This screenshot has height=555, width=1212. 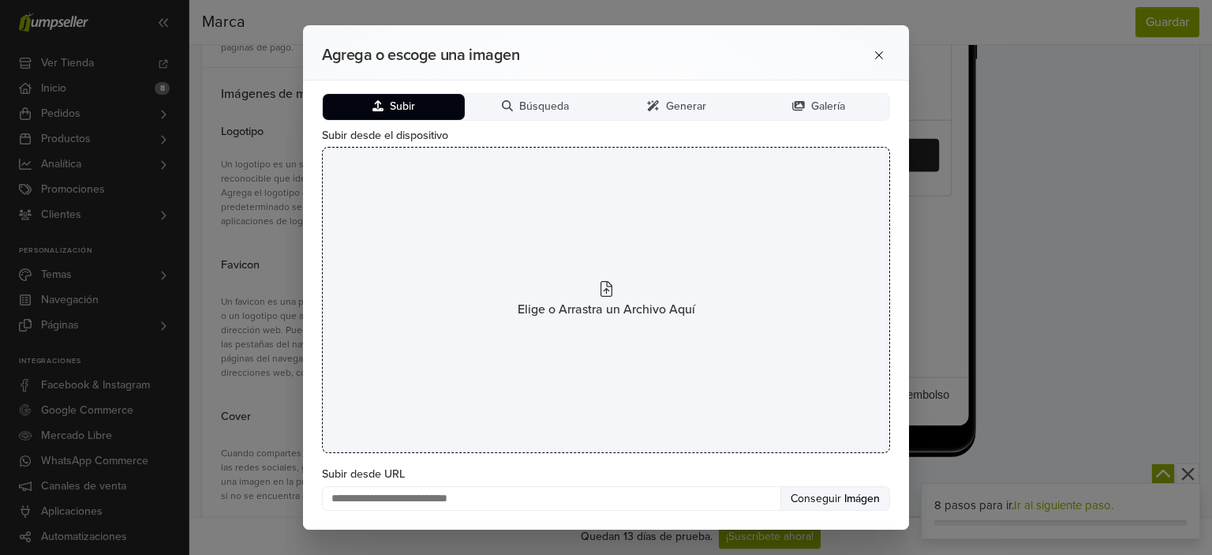 I want to click on span: Generar, so click(x=686, y=107).